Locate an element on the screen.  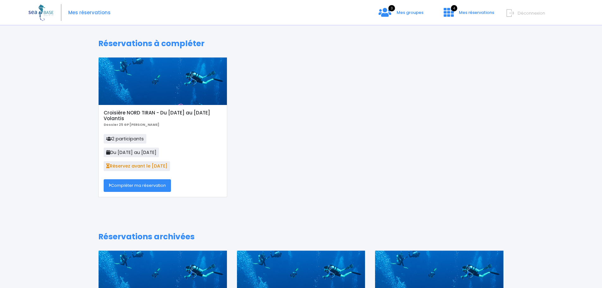
span: Mes réservations is located at coordinates (477, 12).